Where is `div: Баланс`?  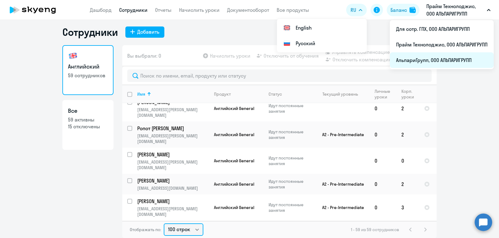
div: Баланс is located at coordinates (398, 10).